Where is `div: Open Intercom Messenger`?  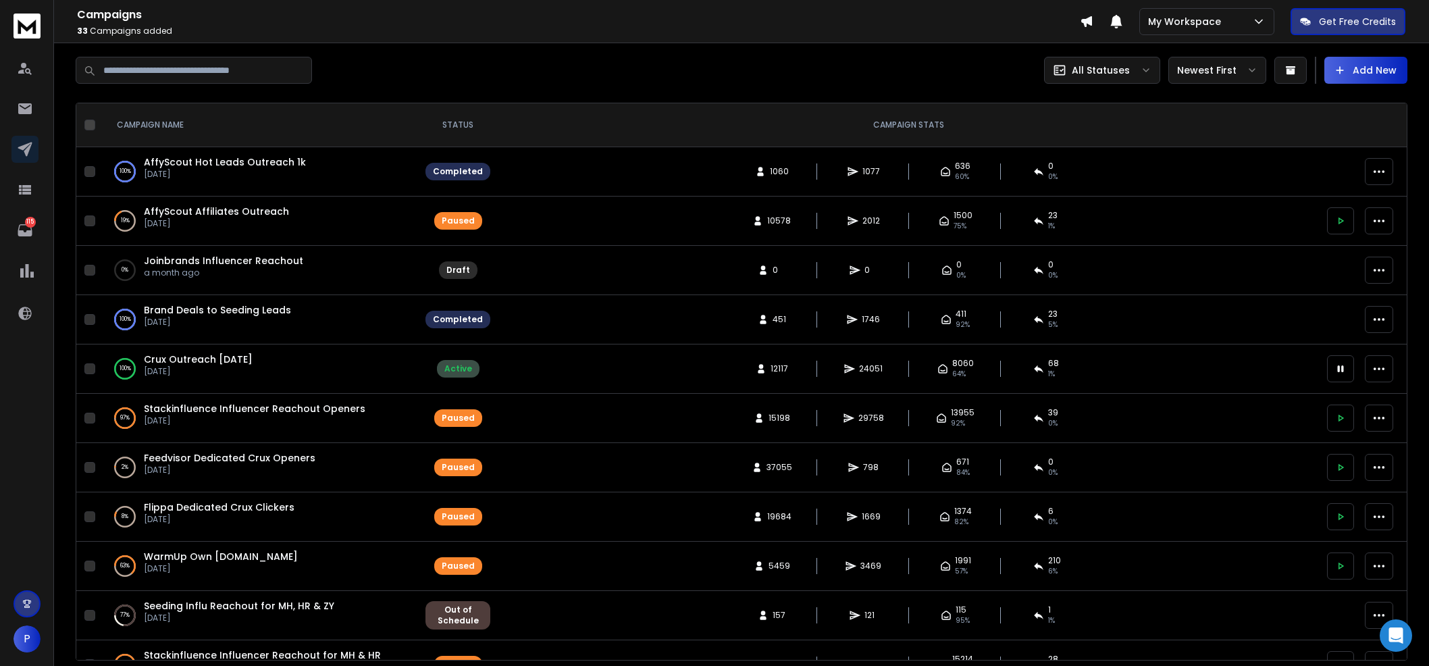
div: Open Intercom Messenger is located at coordinates (1396, 636).